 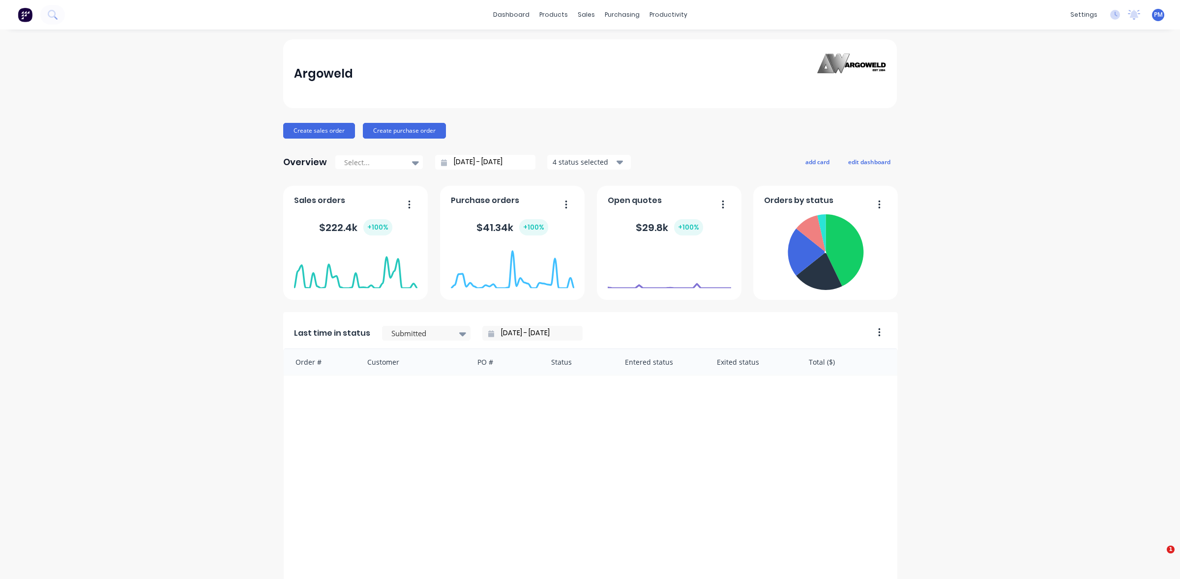 What do you see at coordinates (869, 162) in the screenshot?
I see `button: edit dashboard` at bounding box center [869, 162].